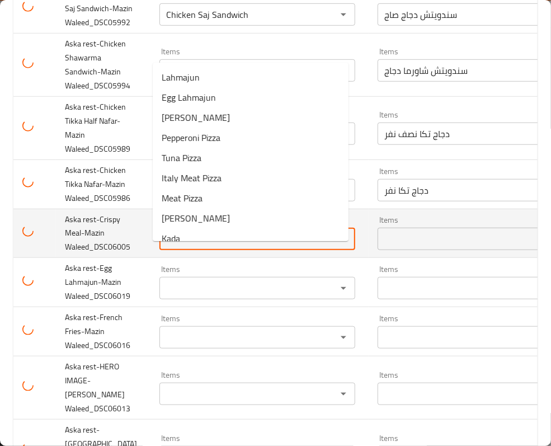 The width and height of the screenshot is (551, 446). I want to click on span: Italy Meat Pizza, so click(191, 178).